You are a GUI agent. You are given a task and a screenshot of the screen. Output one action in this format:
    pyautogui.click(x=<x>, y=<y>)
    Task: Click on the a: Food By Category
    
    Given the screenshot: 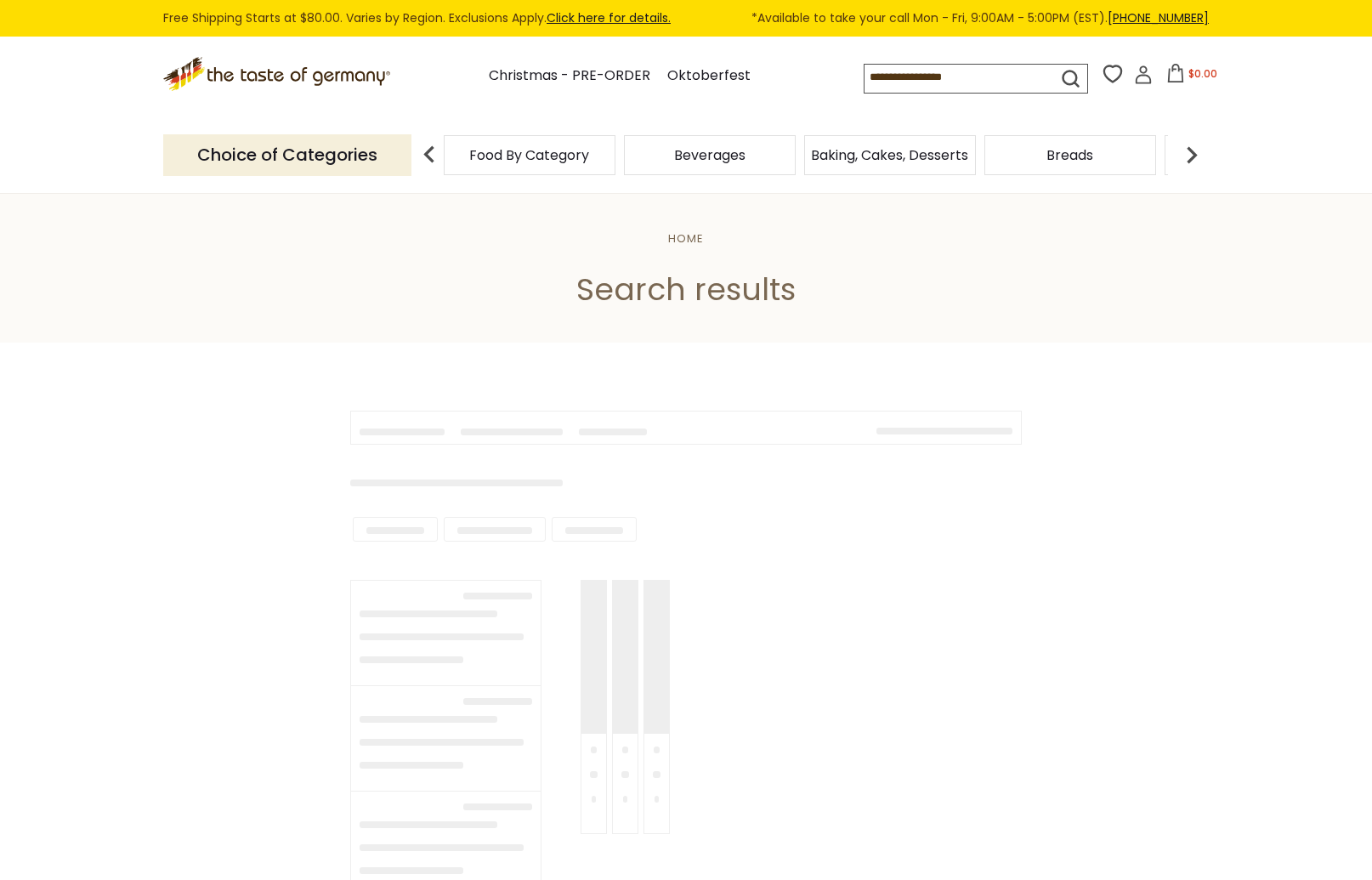 What is the action you would take?
    pyautogui.click(x=529, y=155)
    